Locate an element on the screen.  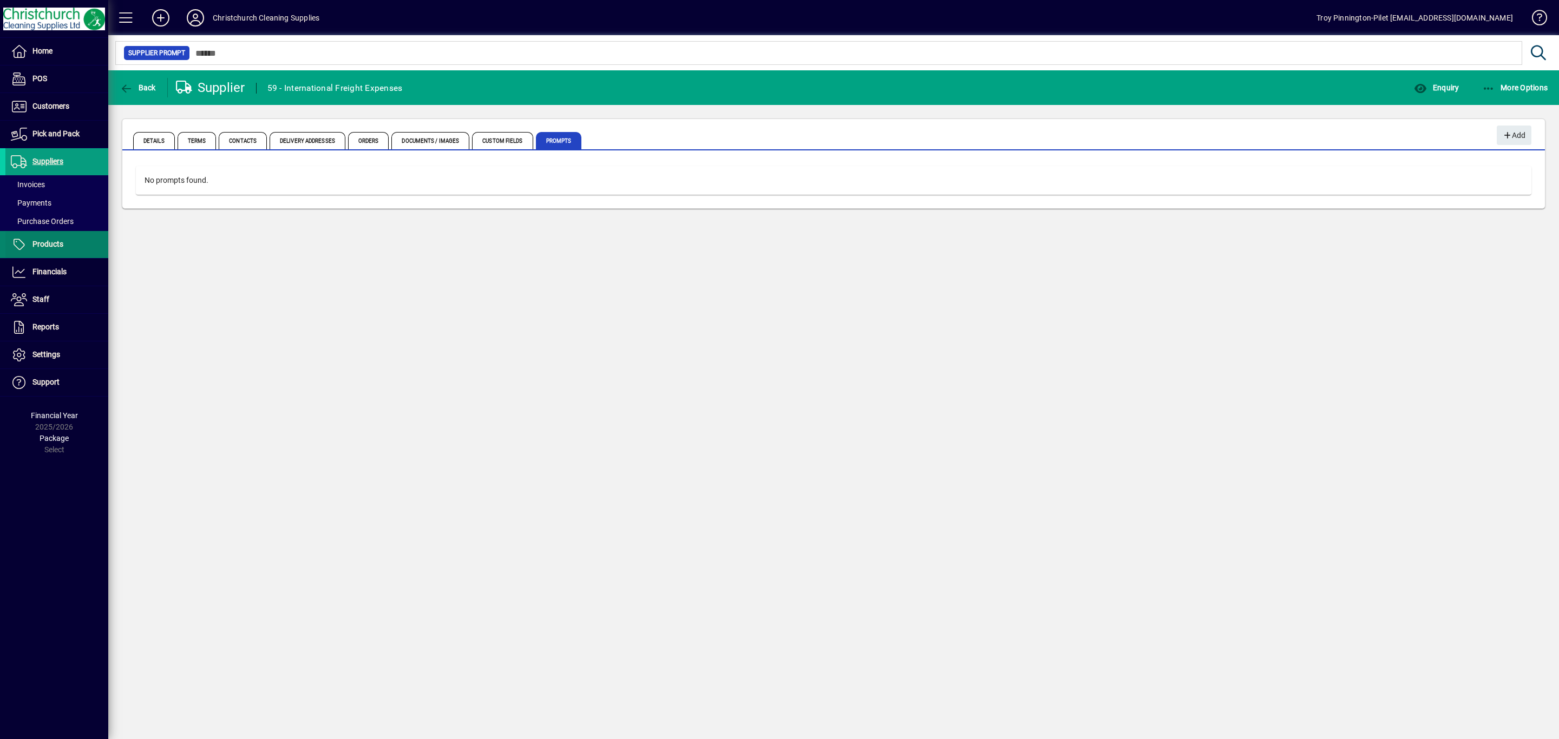
a: Purchase Orders is located at coordinates (57, 221).